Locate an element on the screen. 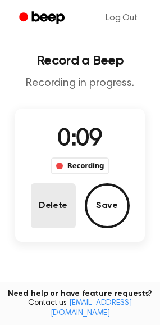 The height and width of the screenshot is (325, 160). span: 0:09 is located at coordinates (80, 139).